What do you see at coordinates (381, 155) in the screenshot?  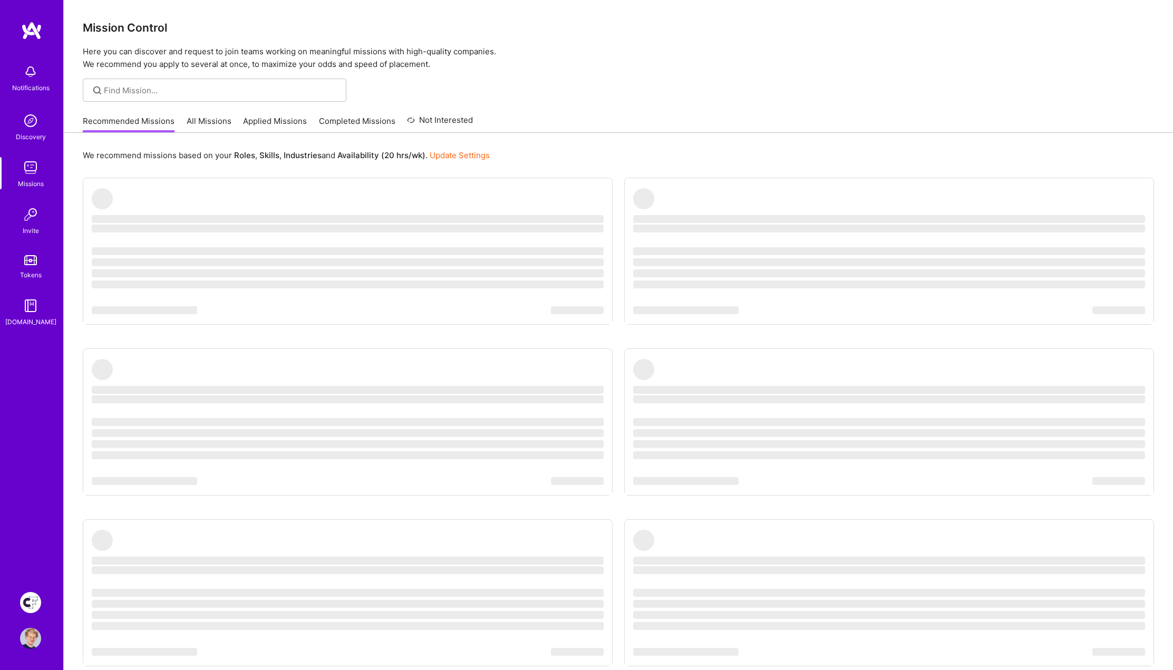 I see `b: Availability (20 hrs/wk)` at bounding box center [381, 155].